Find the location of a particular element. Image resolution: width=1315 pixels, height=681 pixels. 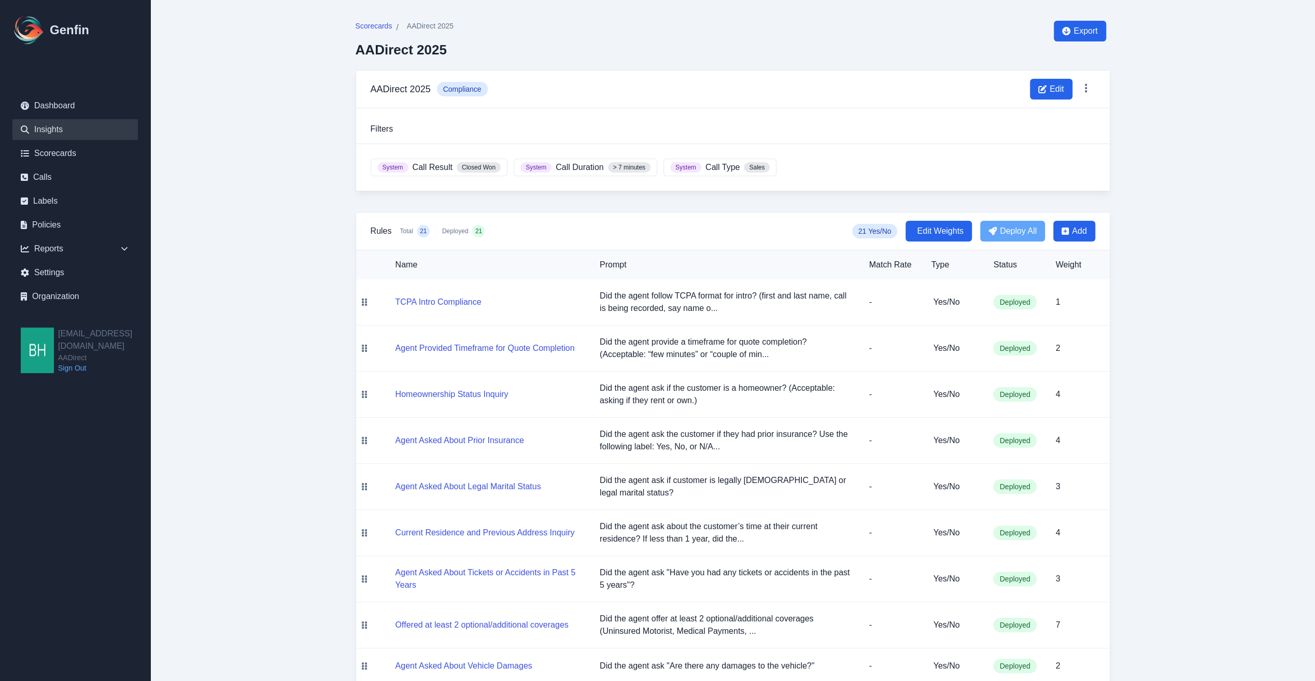

button: Edit Weights is located at coordinates (938, 231).